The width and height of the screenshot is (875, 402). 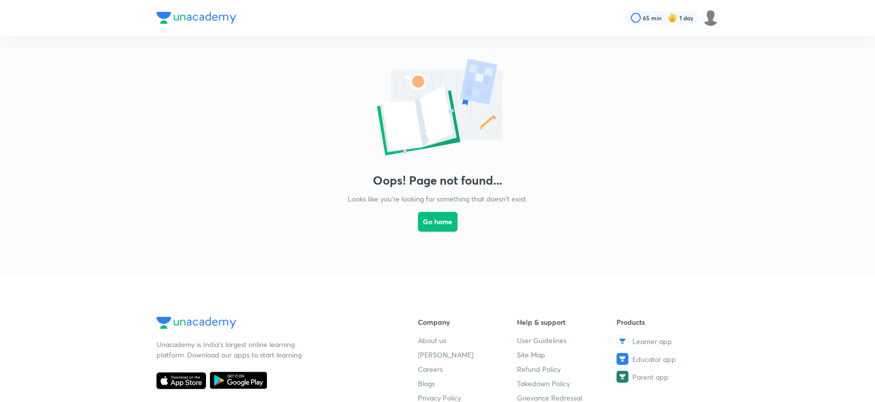 I want to click on a: Site Map, so click(x=567, y=355).